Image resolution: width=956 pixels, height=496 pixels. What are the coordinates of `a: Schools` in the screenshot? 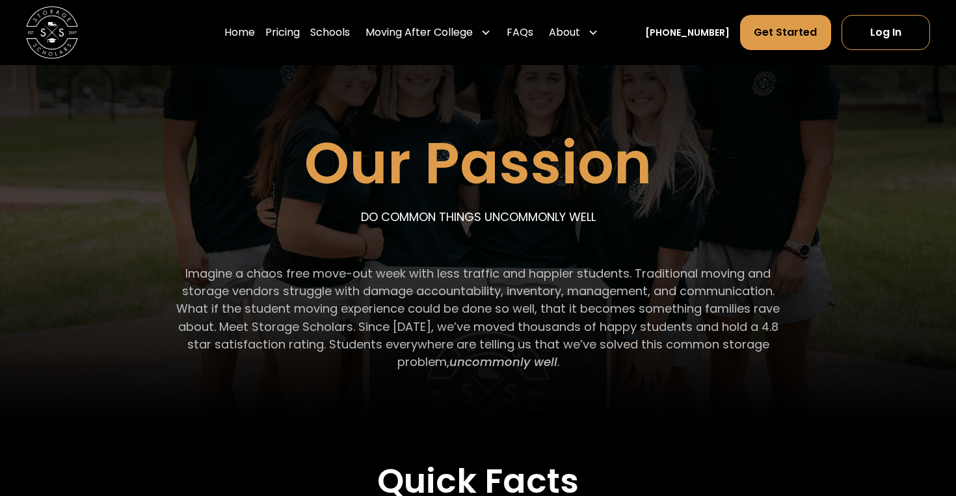 It's located at (330, 33).